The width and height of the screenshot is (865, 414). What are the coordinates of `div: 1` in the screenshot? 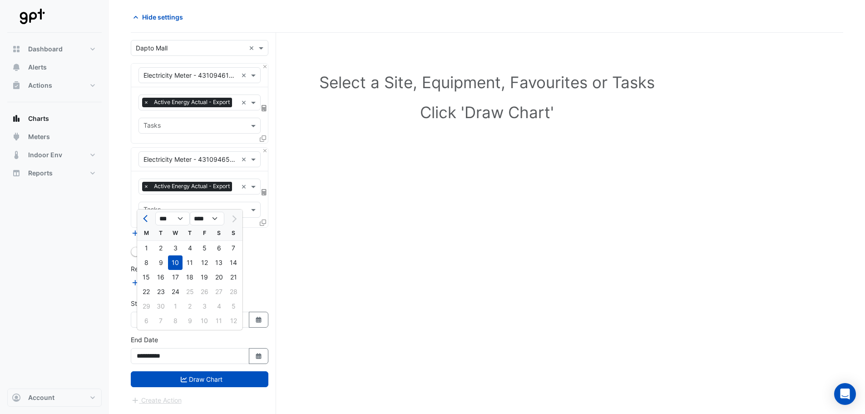 It's located at (146, 248).